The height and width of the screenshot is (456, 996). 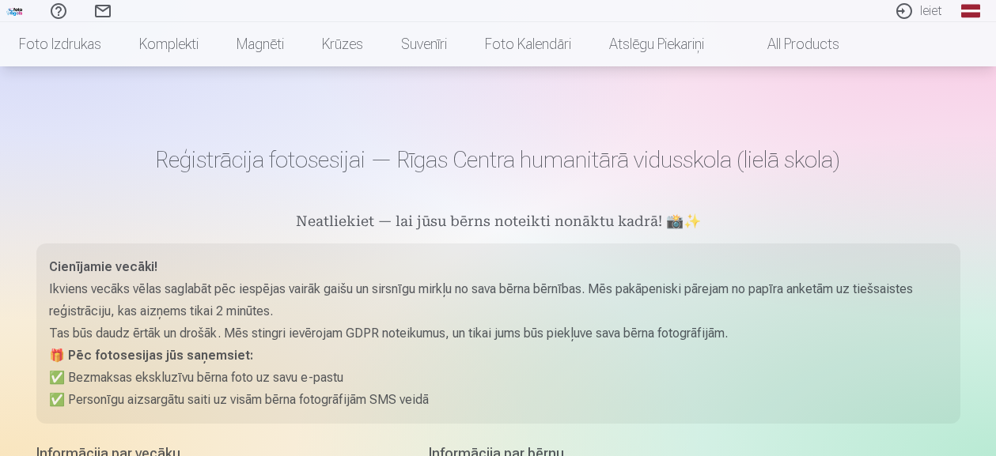 I want to click on p: Tas būs daudz ērtāk un drošāk. Mēs stingri ievērojam GDPR noteikumus, un tikai jums būs piekļuve ..., so click(x=498, y=334).